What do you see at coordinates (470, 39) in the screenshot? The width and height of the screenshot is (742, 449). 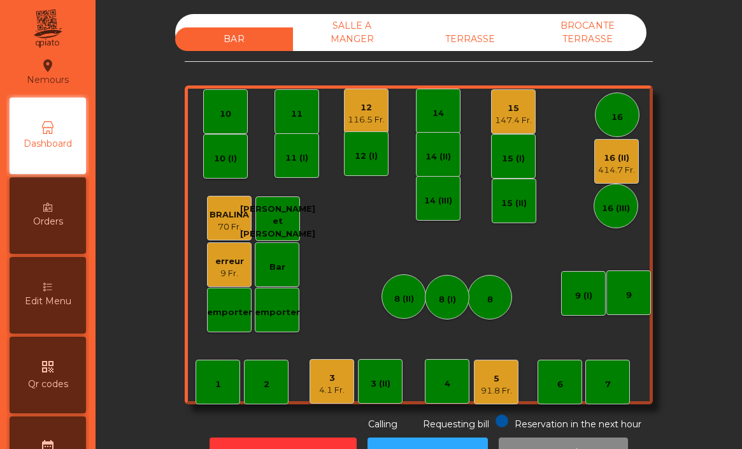 I see `div: TERRASSE` at bounding box center [470, 39].